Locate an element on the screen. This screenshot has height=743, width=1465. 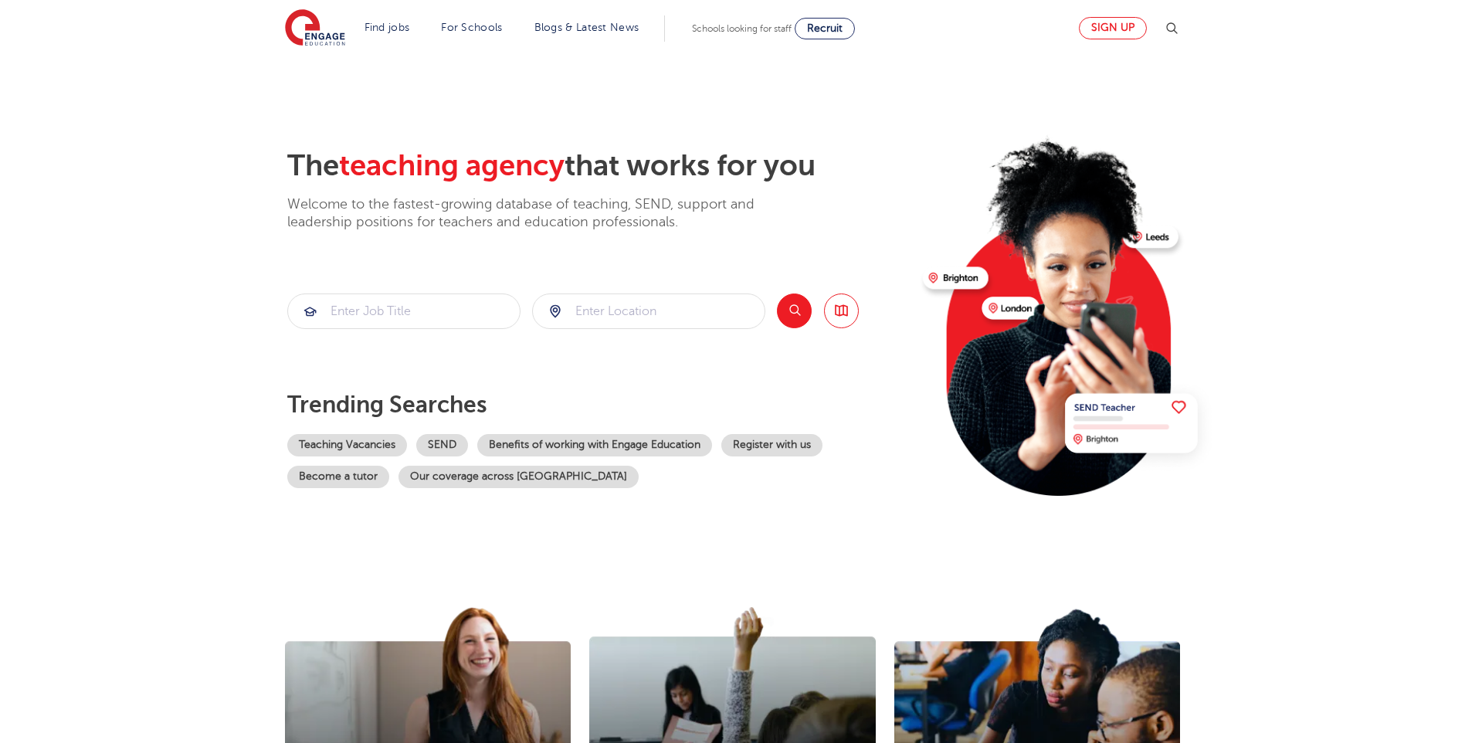
a: Benefits of working with Engage Education is located at coordinates (595, 445).